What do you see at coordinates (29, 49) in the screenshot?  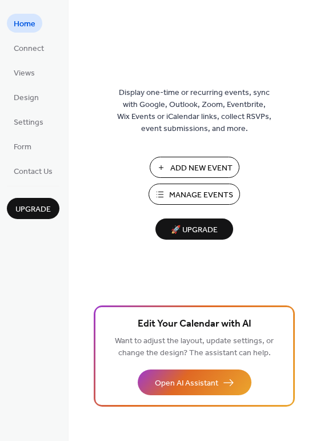 I see `span: Connect` at bounding box center [29, 49].